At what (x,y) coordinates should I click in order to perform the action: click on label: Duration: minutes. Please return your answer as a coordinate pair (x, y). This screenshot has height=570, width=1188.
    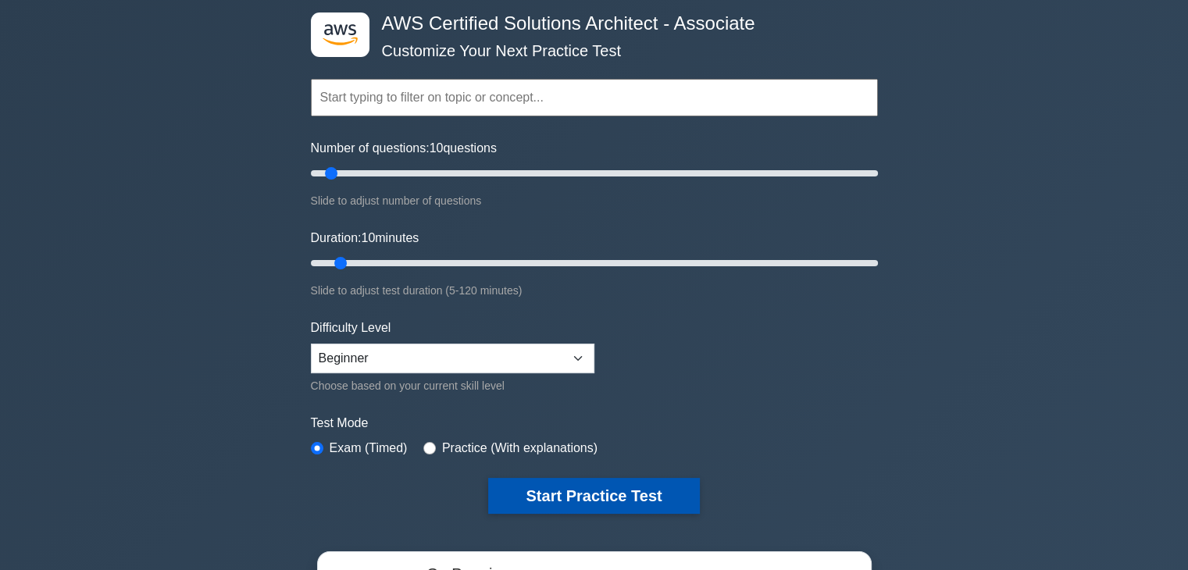
    Looking at the image, I should click on (365, 238).